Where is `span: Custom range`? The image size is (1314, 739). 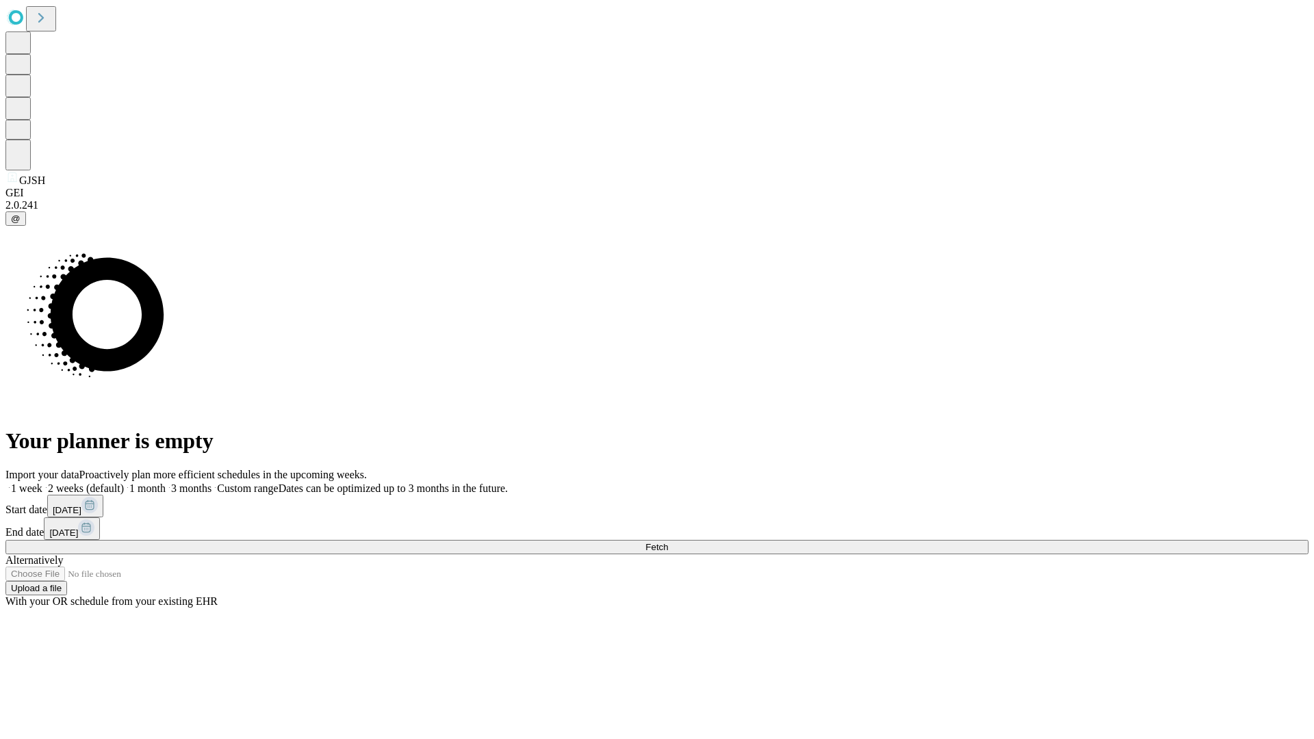
span: Custom range is located at coordinates (247, 488).